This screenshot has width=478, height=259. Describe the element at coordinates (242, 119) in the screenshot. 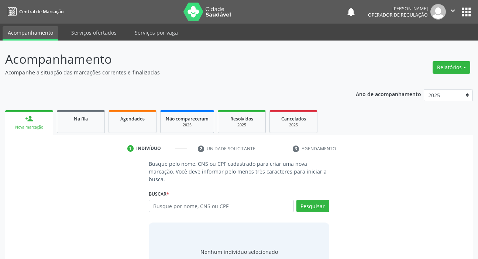

I see `span: Resolvidos` at that location.